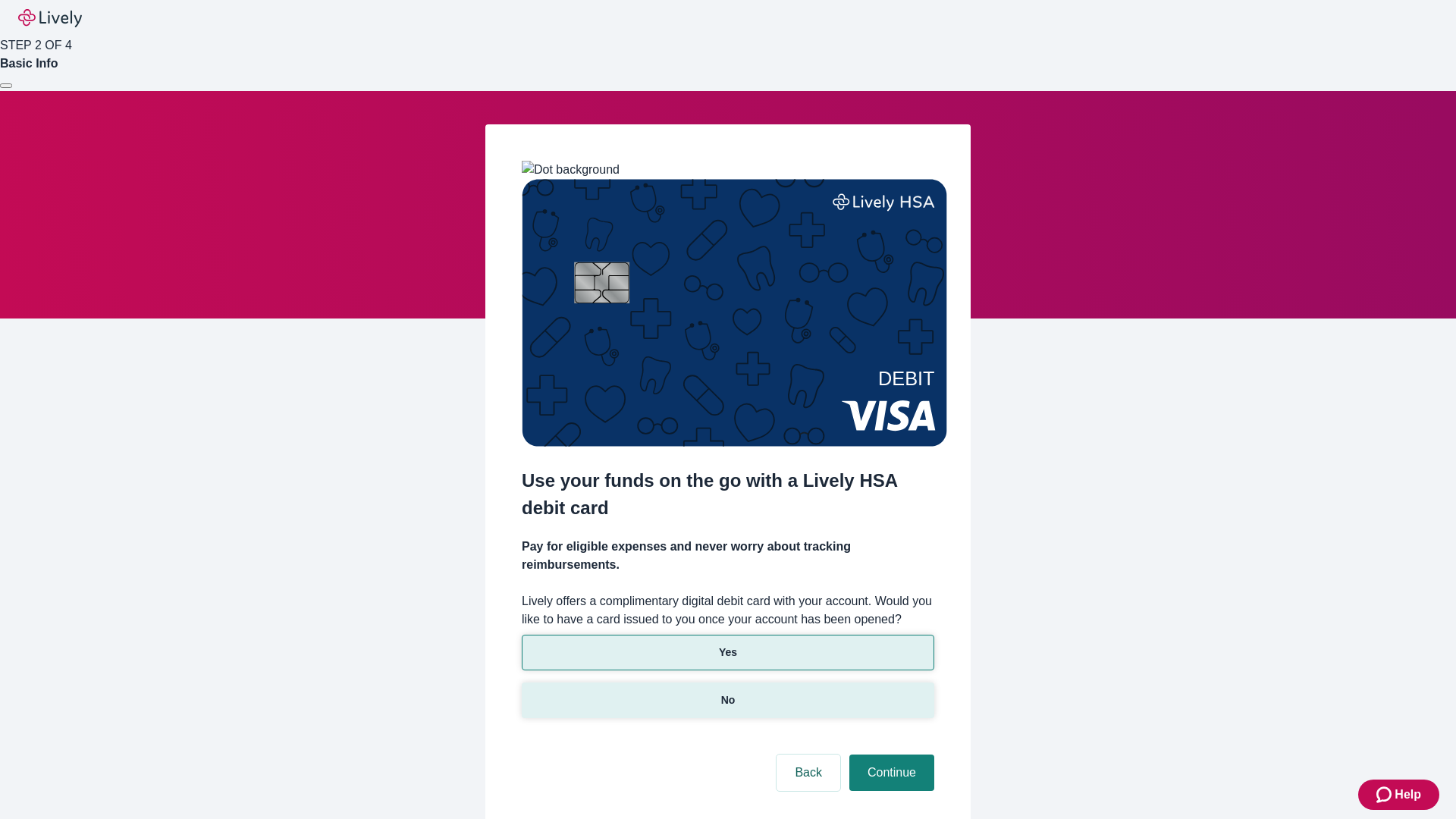 The width and height of the screenshot is (1456, 819). What do you see at coordinates (728, 494) in the screenshot?
I see `h2: Use your funds on the go with a Lively HSA debit card` at bounding box center [728, 494].